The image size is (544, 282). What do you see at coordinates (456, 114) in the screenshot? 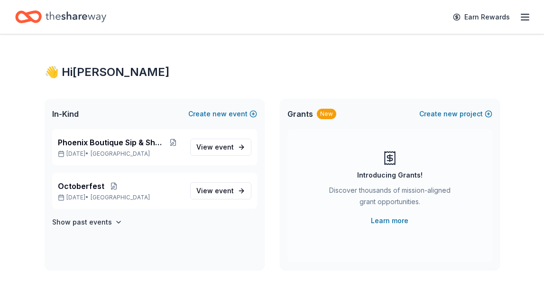
I see `button: Createnewproject` at bounding box center [456, 114].